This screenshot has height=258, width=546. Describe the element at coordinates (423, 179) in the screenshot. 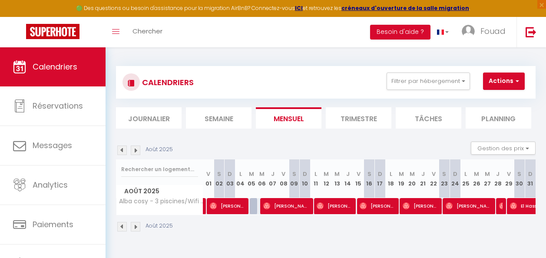

I see `th: 21` at that location.